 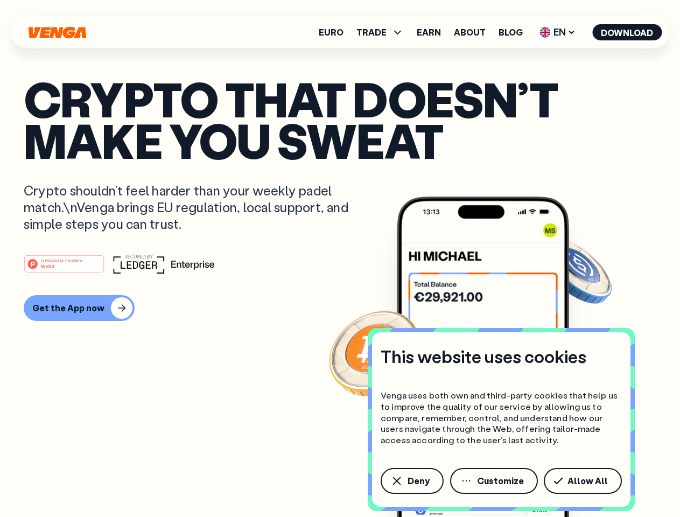 What do you see at coordinates (587, 481) in the screenshot?
I see `span: Allow All` at bounding box center [587, 481].